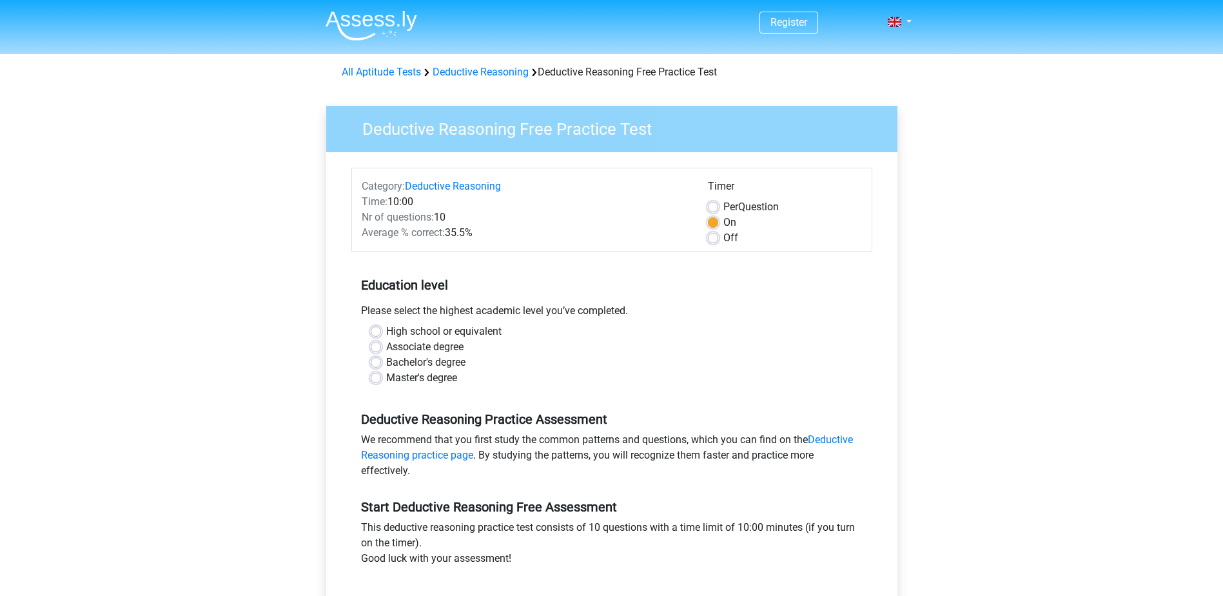 The height and width of the screenshot is (596, 1223). Describe the element at coordinates (398, 217) in the screenshot. I see `span: Nr of questions:` at that location.